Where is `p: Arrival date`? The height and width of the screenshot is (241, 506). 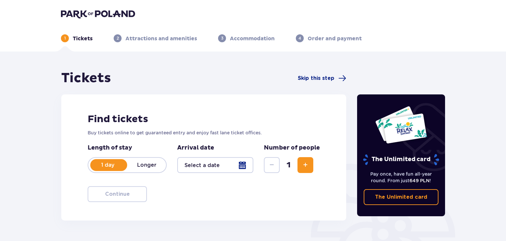
p: Arrival date is located at coordinates (196, 148).